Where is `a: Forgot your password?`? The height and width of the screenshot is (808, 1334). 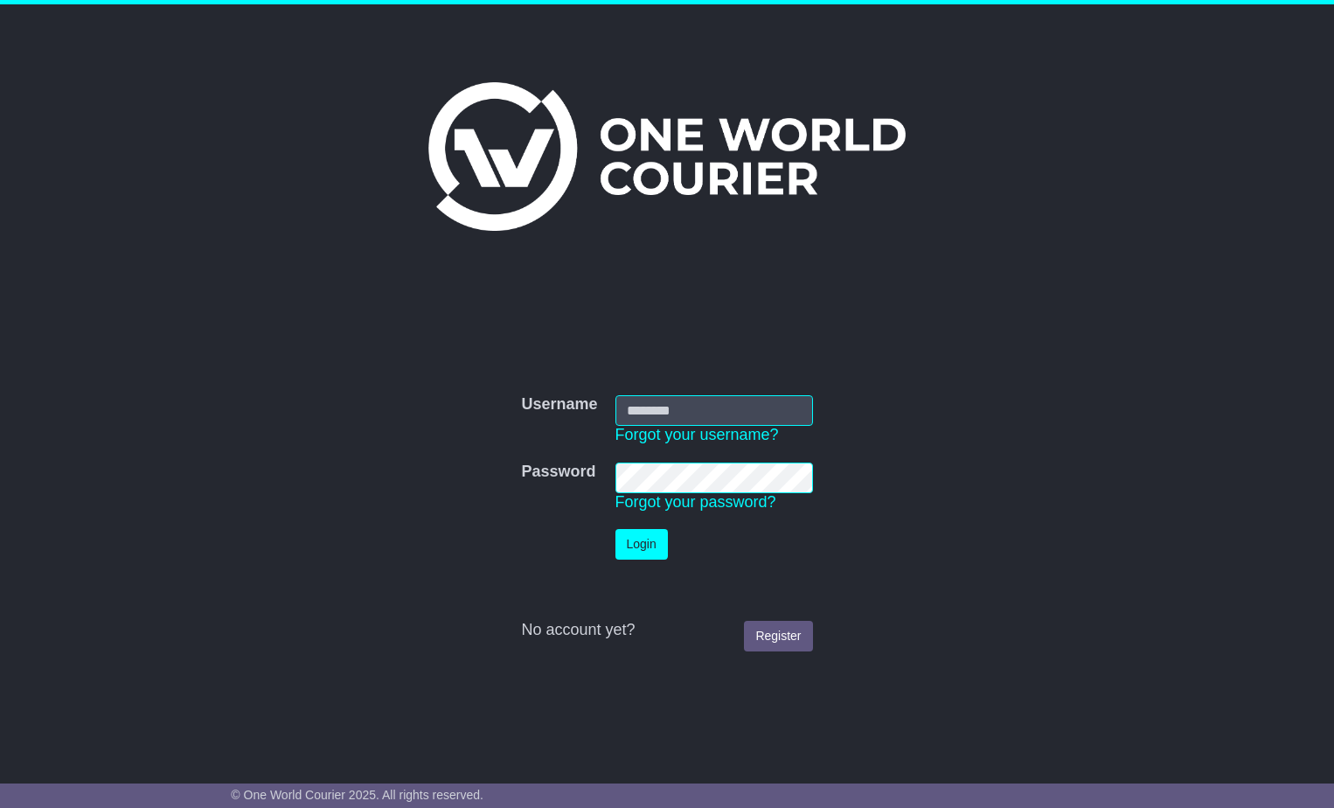
a: Forgot your password? is located at coordinates (696, 502).